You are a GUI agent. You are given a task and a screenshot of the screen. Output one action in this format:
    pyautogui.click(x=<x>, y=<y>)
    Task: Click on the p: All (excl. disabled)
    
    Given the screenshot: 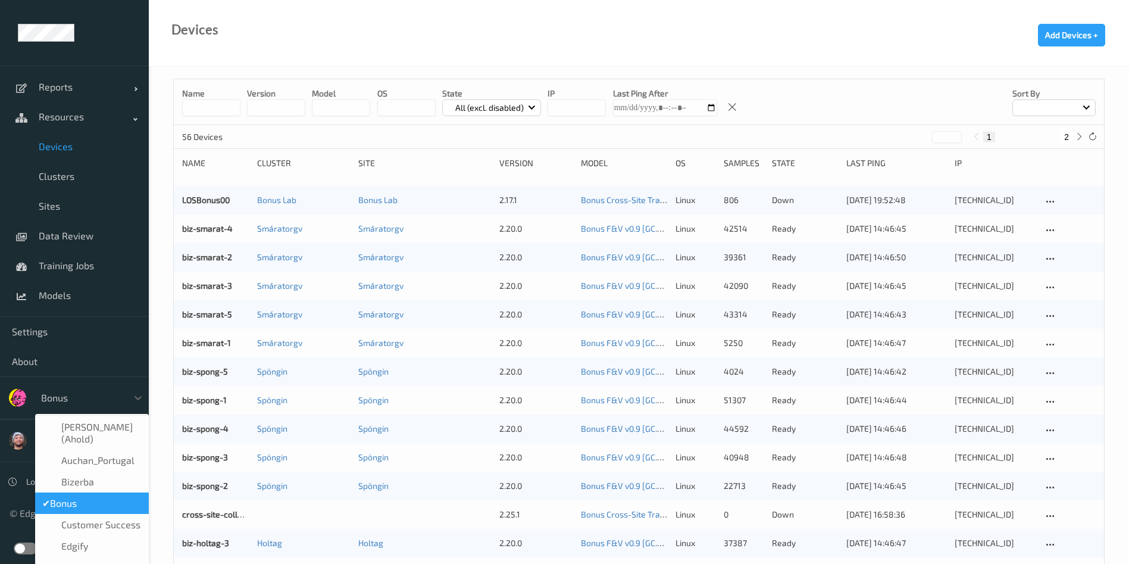 What is the action you would take?
    pyautogui.click(x=489, y=108)
    